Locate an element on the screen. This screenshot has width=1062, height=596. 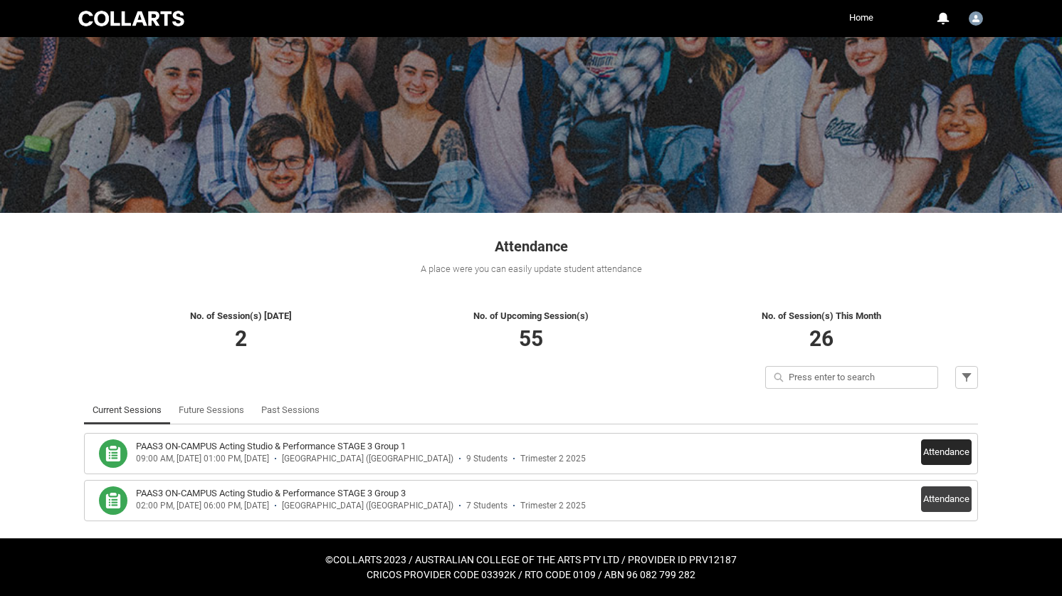
a: Home is located at coordinates (861, 18).